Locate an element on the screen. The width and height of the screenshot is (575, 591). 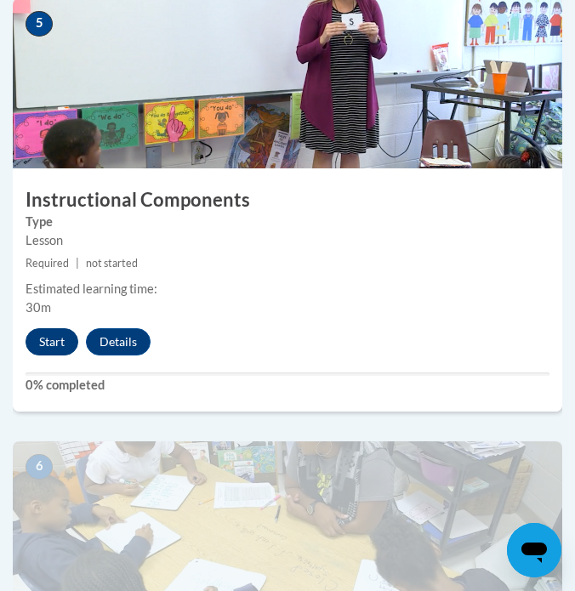
label: 0% completed is located at coordinates (287, 385).